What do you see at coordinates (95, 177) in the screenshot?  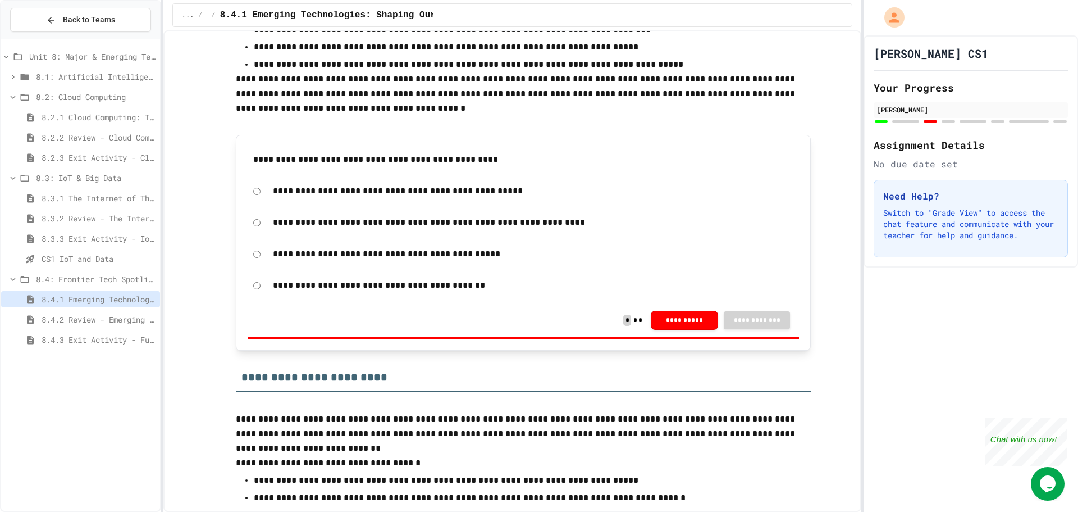 I see `span: 8.3: IoT & Big Data` at bounding box center [95, 177].